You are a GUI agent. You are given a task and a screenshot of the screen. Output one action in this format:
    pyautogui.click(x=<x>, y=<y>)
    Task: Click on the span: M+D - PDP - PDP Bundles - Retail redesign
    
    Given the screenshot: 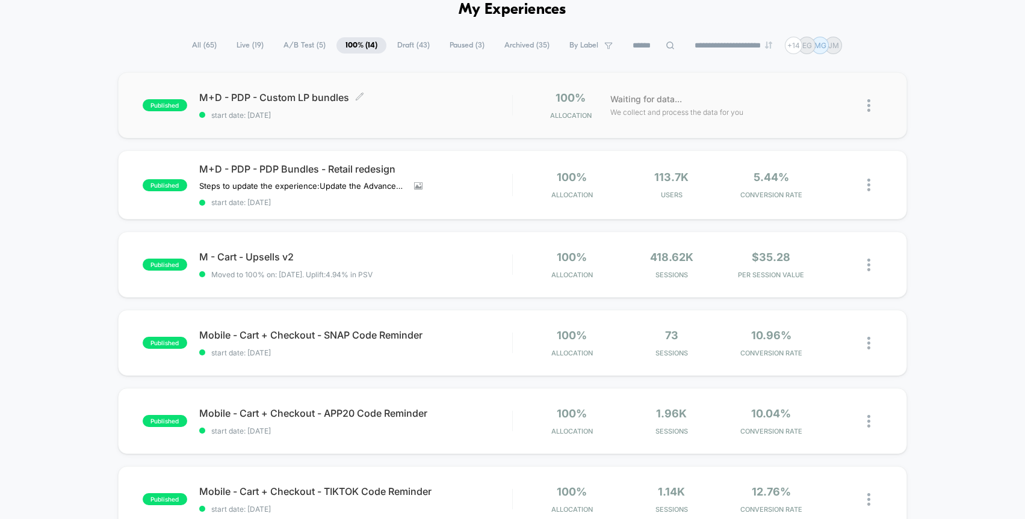 What is the action you would take?
    pyautogui.click(x=356, y=169)
    